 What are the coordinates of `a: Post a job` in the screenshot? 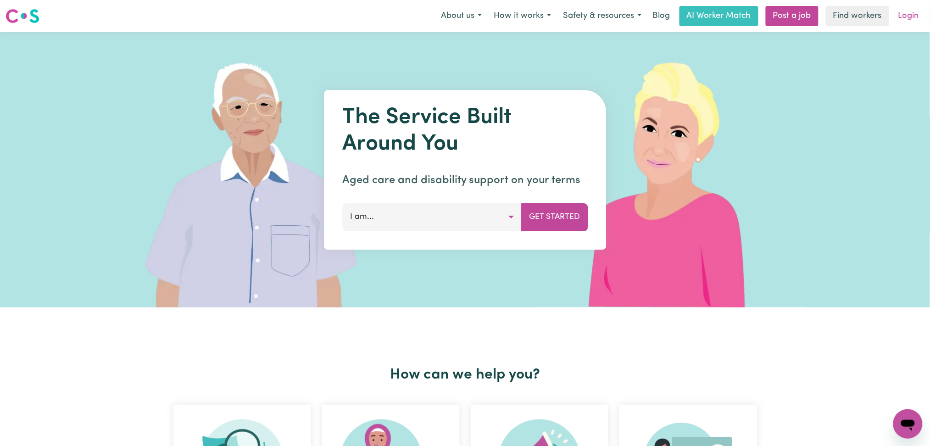 It's located at (792, 16).